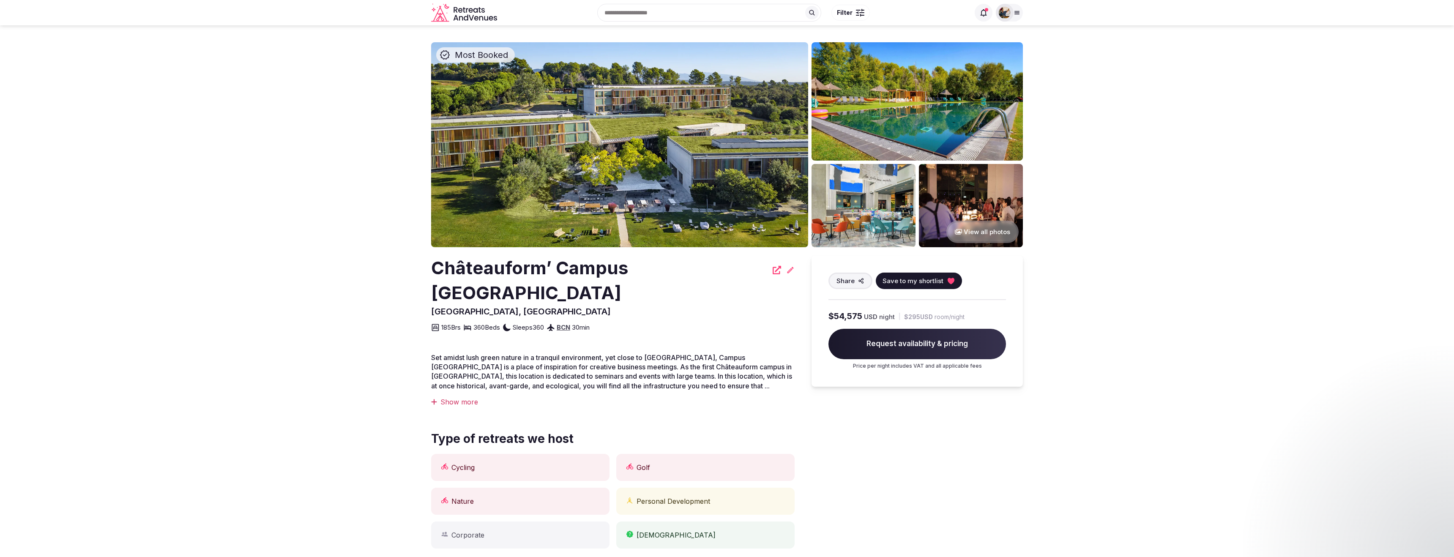  Describe the element at coordinates (913, 281) in the screenshot. I see `span: Save to my shortlist` at that location.